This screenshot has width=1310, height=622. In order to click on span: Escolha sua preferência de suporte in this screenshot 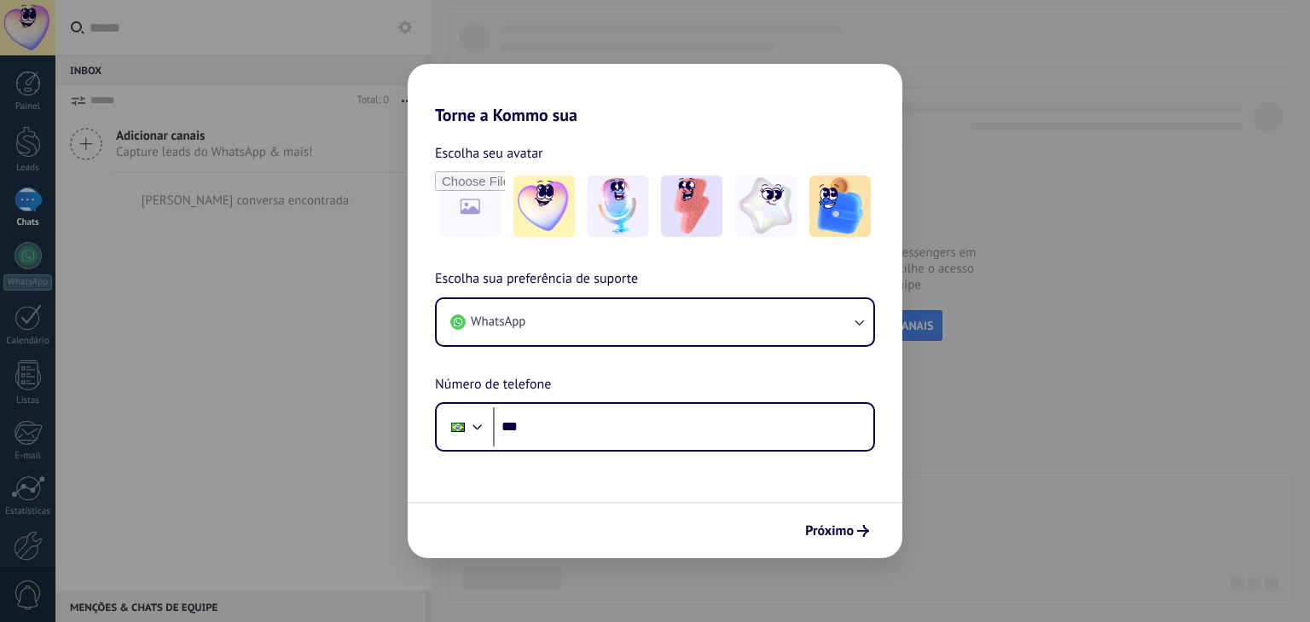, I will do `click(536, 280)`.